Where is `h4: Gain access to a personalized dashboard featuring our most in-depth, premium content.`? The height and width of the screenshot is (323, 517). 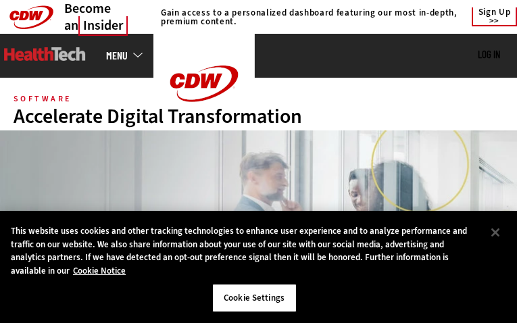
h4: Gain access to a personalized dashboard featuring our most in-depth, premium content. is located at coordinates (310, 17).